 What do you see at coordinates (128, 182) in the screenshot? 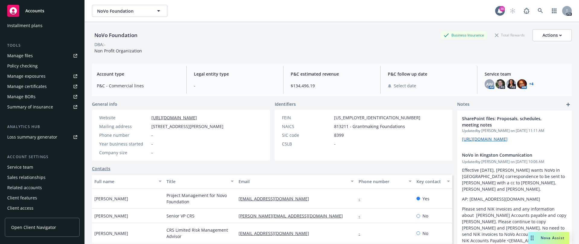
I see `button: Full name` at bounding box center [128, 182].